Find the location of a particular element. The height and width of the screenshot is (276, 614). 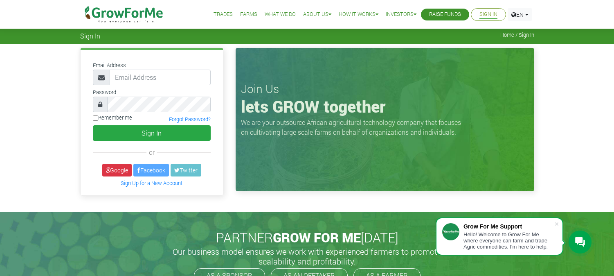

div: Hello! Welcome to Grow For Me where everyone can farm and trade Agric commodities. I'm here to help. is located at coordinates (509, 240).